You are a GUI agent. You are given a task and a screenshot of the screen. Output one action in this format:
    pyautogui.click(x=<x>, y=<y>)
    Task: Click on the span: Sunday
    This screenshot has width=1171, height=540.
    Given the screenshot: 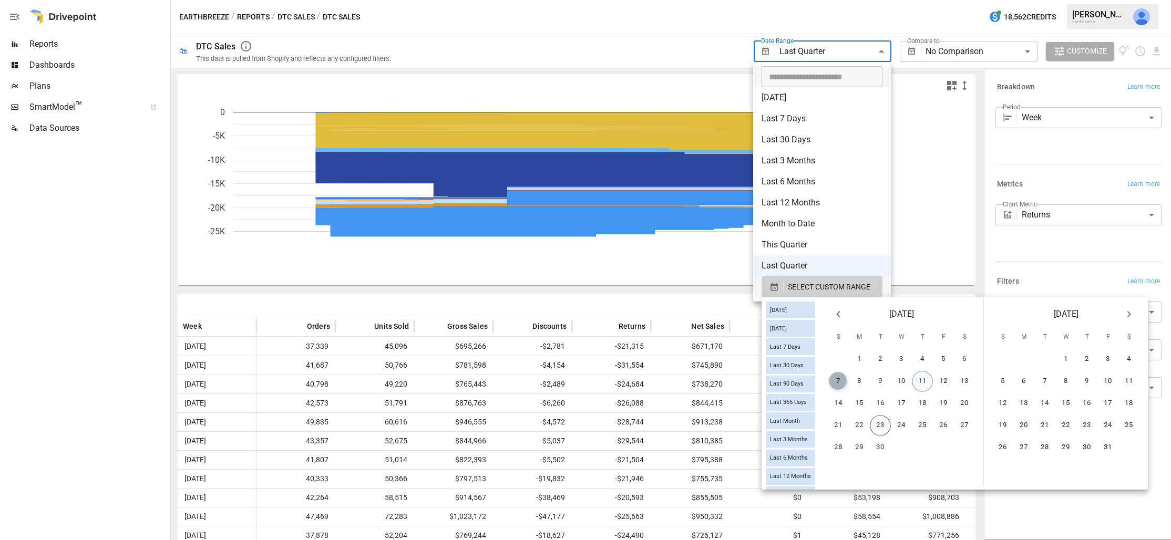 What is the action you would take?
    pyautogui.click(x=1002, y=337)
    